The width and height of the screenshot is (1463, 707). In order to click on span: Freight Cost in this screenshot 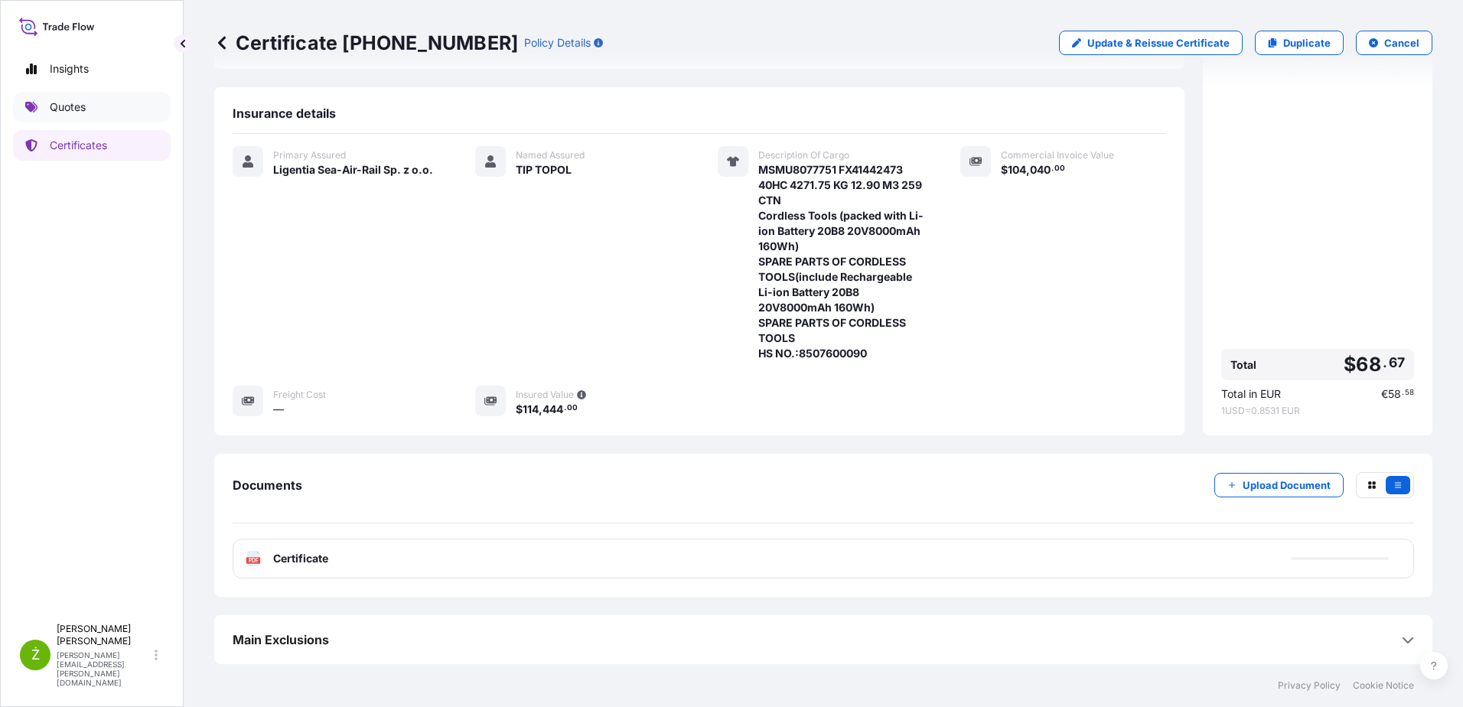, I will do `click(299, 395)`.